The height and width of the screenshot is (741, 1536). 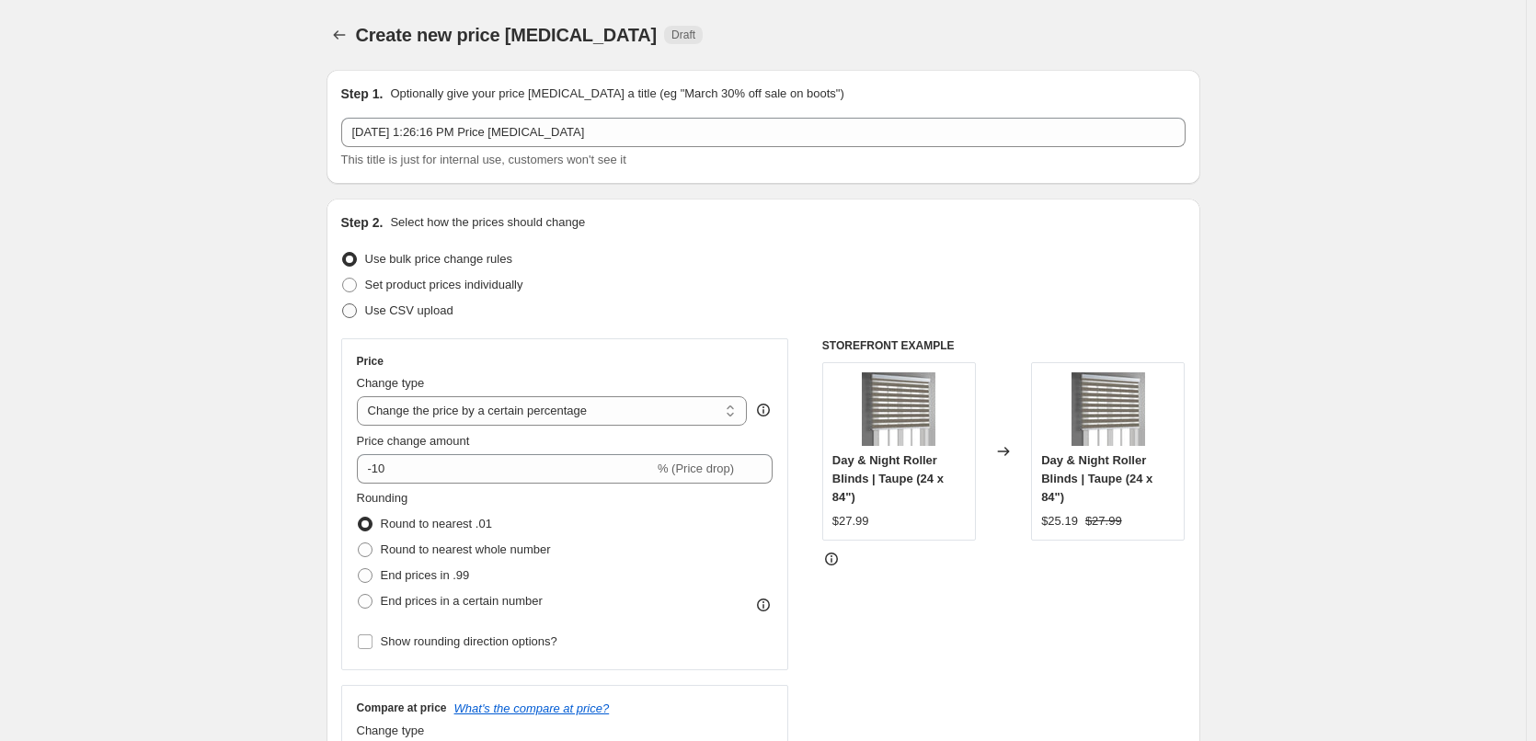 I want to click on div: $27.99, so click(x=851, y=521).